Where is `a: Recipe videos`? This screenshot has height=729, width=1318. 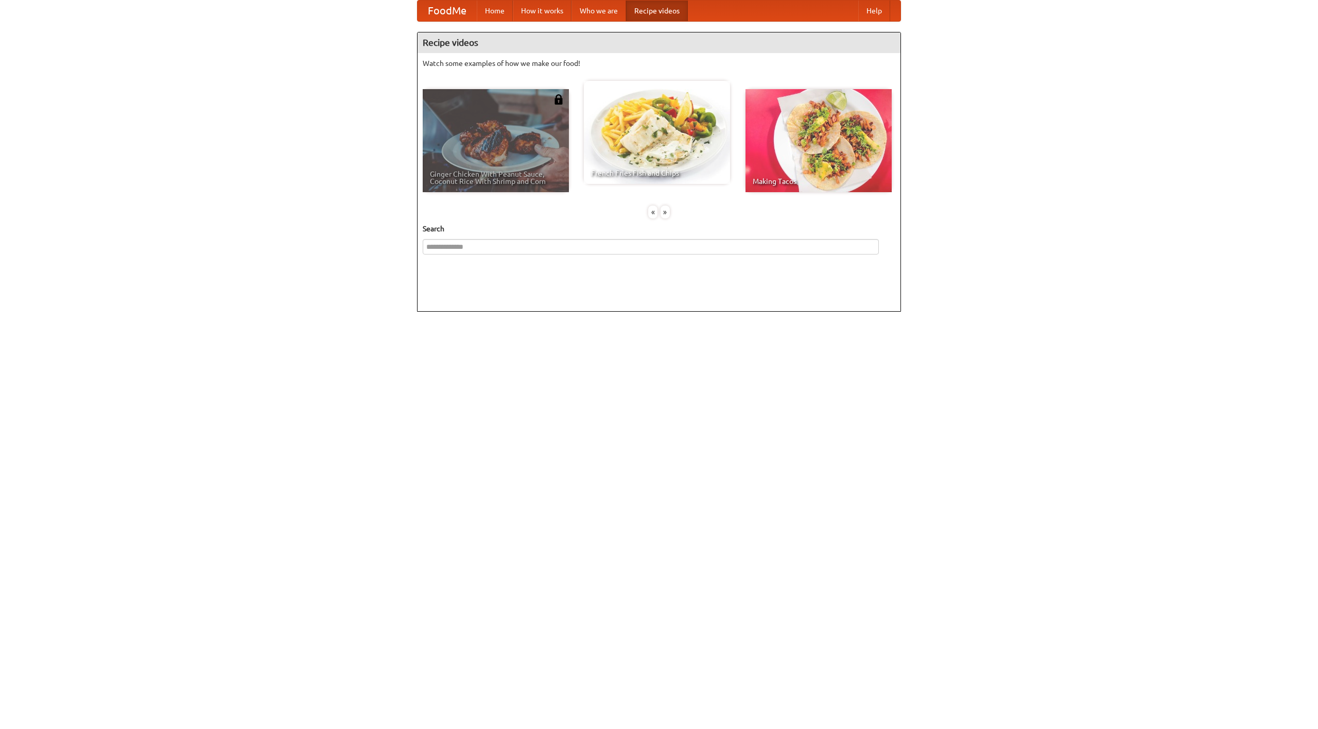
a: Recipe videos is located at coordinates (657, 11).